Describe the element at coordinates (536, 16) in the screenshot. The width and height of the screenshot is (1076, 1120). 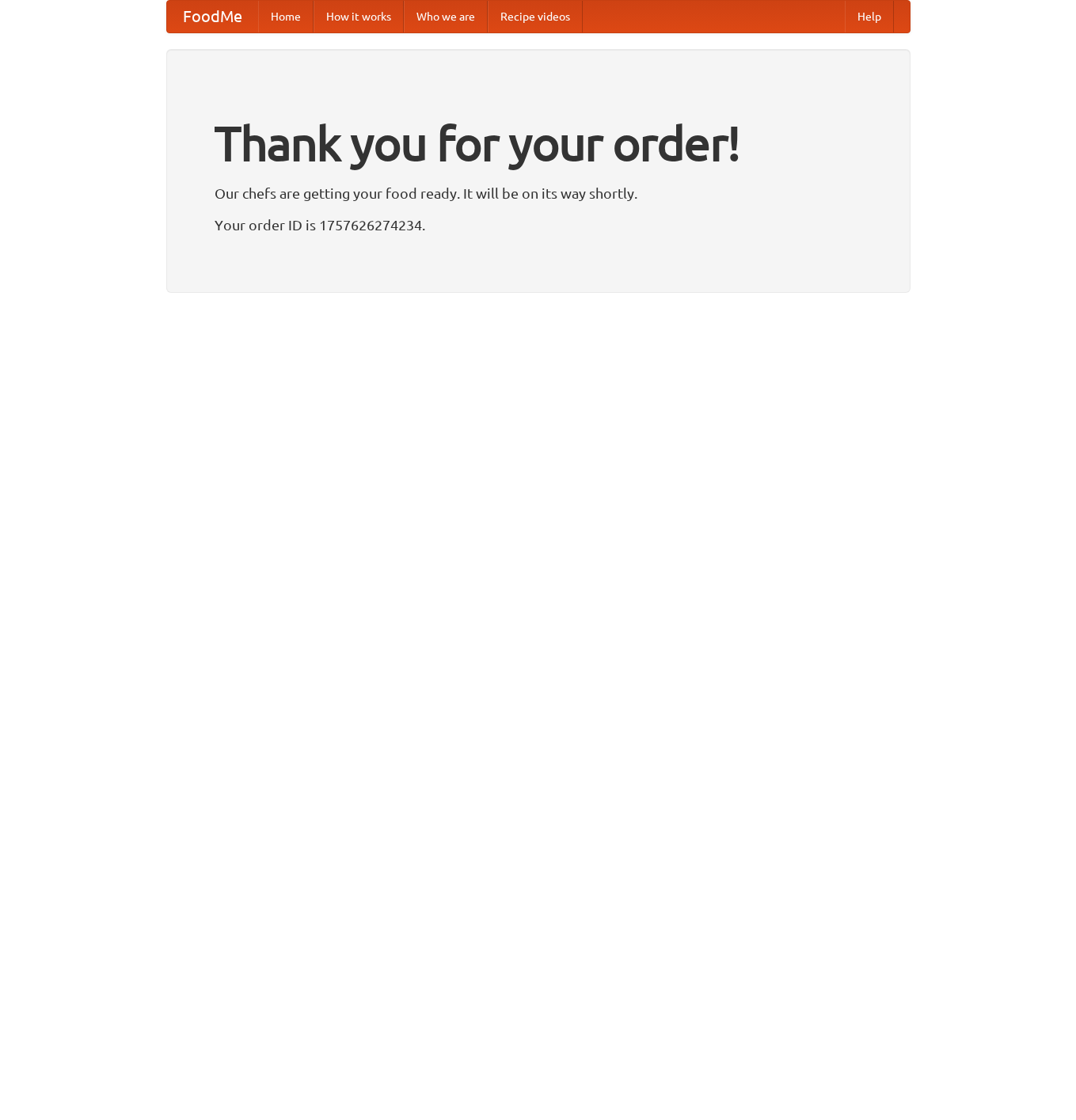
I see `a: Recipe videos` at that location.